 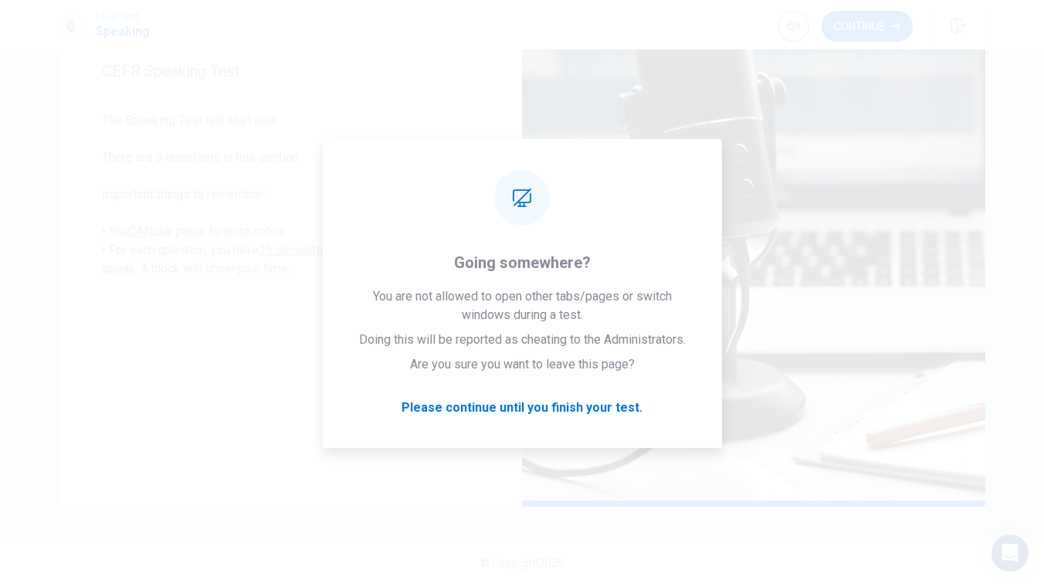 I want to click on button: Continue, so click(x=867, y=26).